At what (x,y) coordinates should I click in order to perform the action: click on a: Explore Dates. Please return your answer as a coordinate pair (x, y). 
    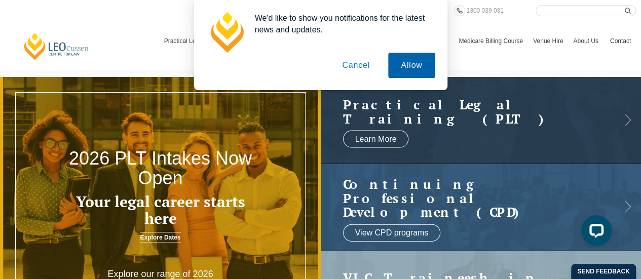
    Looking at the image, I should click on (160, 238).